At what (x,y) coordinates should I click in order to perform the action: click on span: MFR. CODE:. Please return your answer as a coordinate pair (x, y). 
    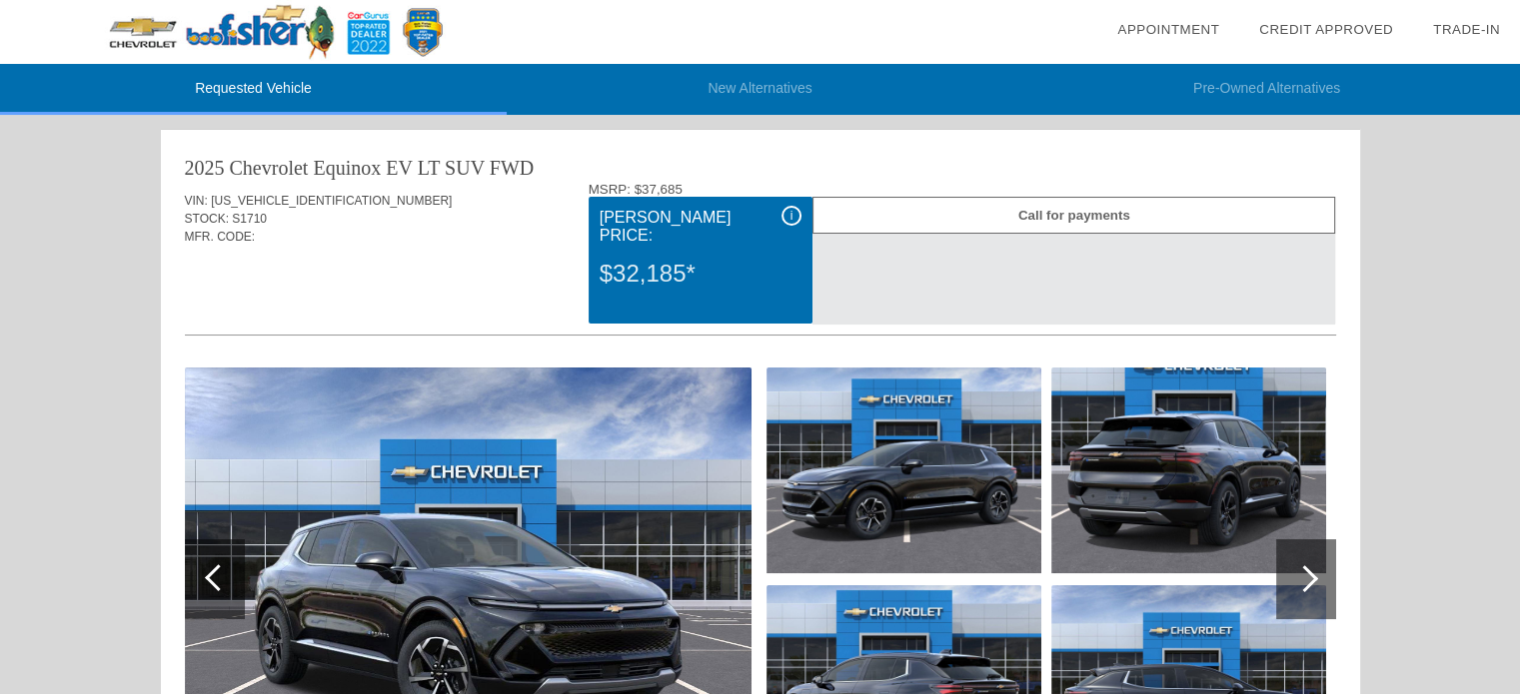
    Looking at the image, I should click on (220, 237).